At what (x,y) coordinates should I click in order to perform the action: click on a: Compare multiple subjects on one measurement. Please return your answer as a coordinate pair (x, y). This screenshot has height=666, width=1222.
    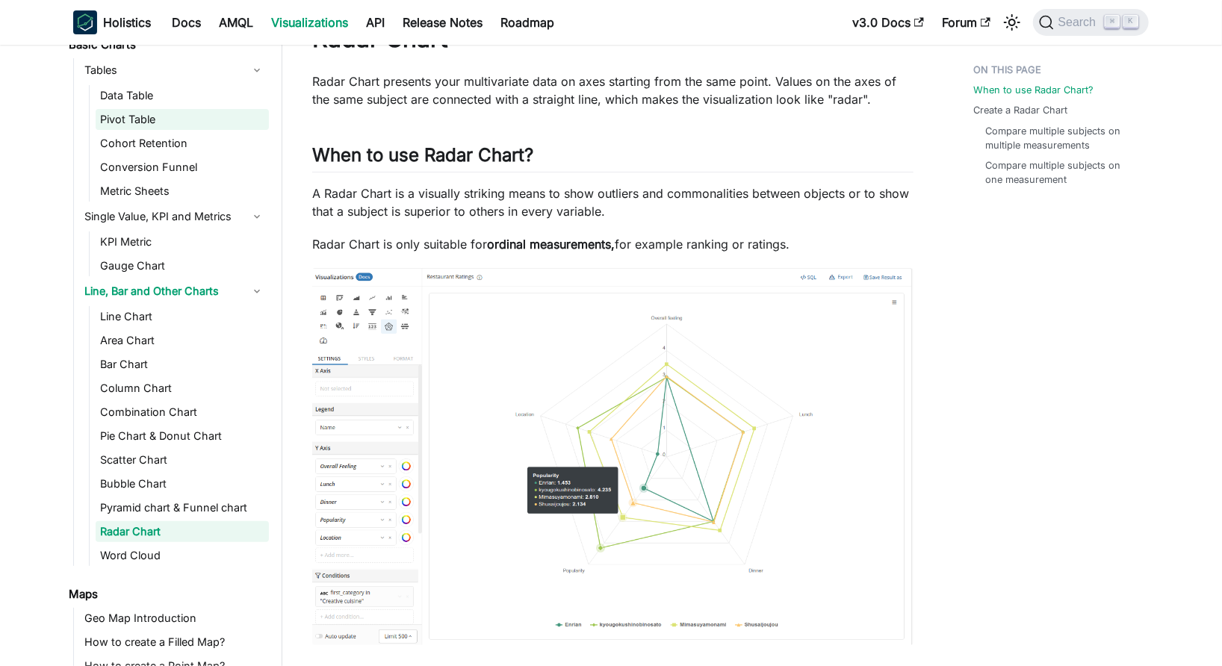
    Looking at the image, I should click on (1059, 173).